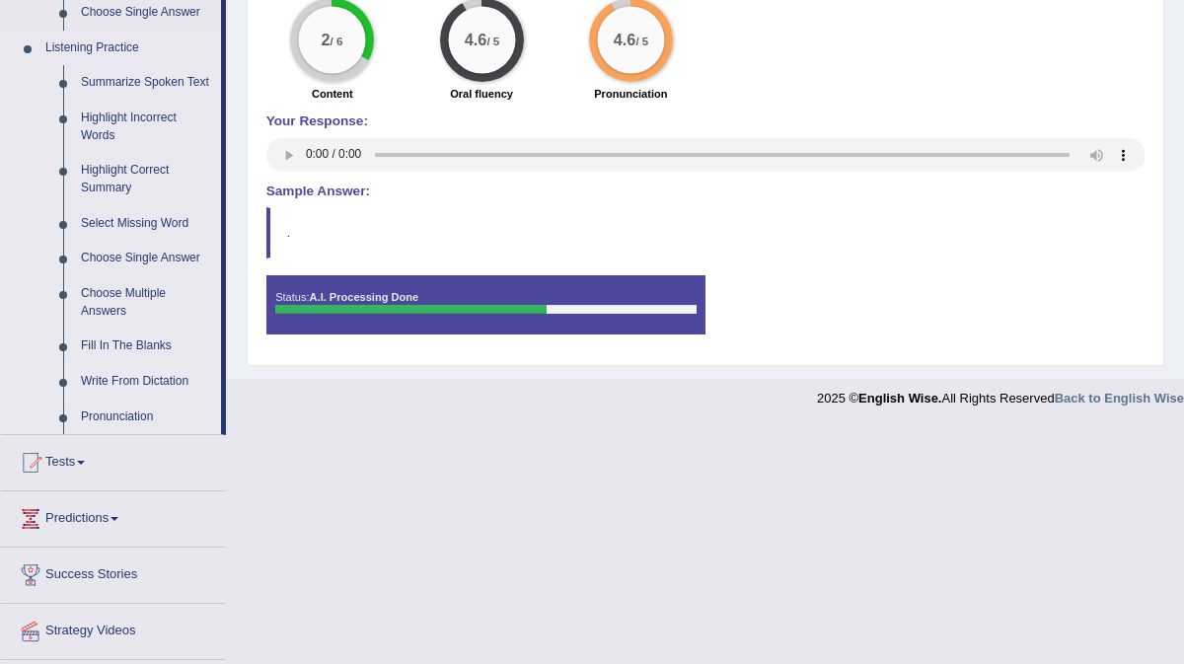  Describe the element at coordinates (1118, 397) in the screenshot. I see `strong: Back to English Wise` at that location.